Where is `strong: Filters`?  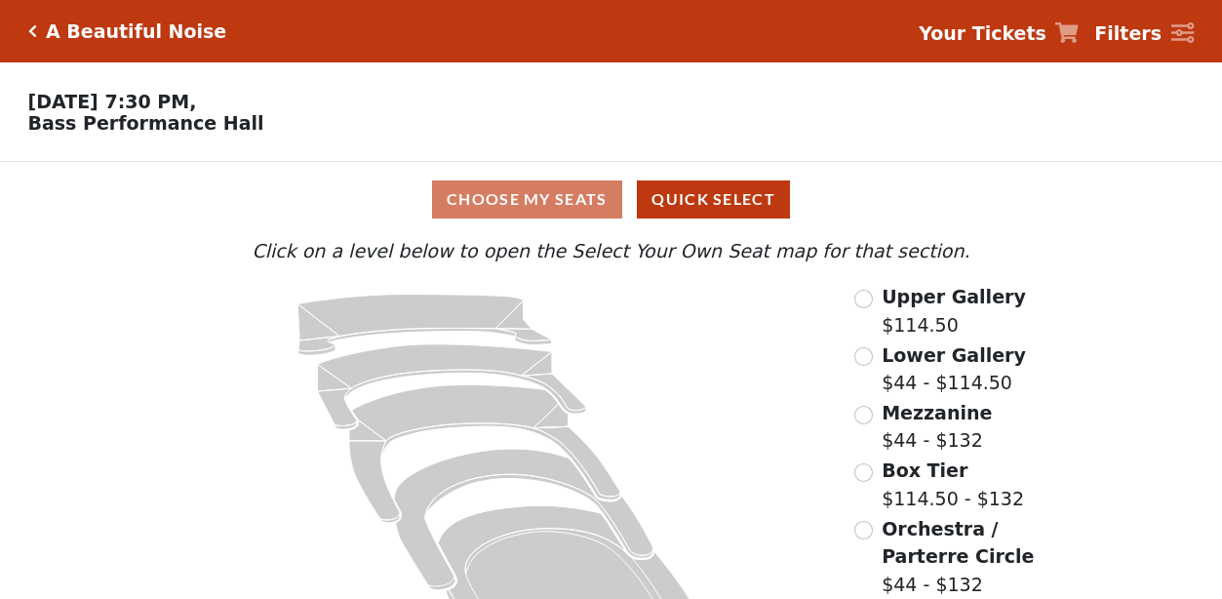
strong: Filters is located at coordinates (1128, 33).